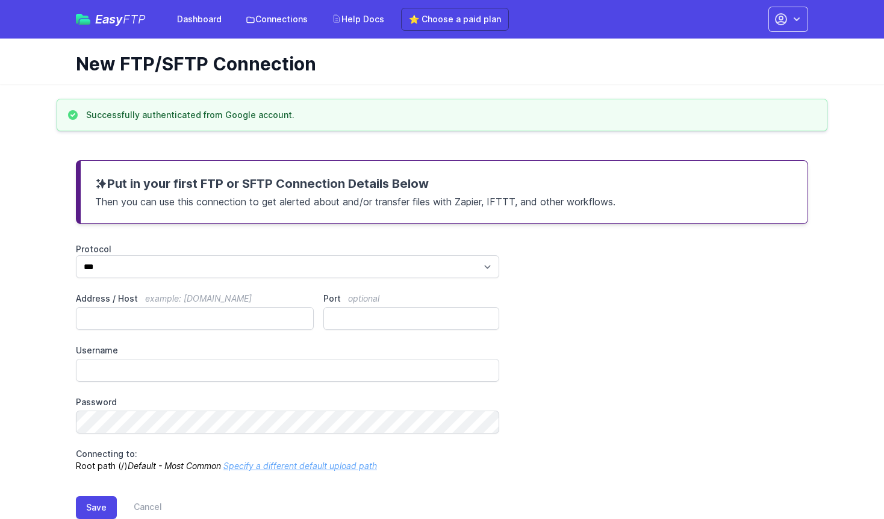  Describe the element at coordinates (190, 115) in the screenshot. I see `h3: Successfully authenticated from Google account.` at that location.